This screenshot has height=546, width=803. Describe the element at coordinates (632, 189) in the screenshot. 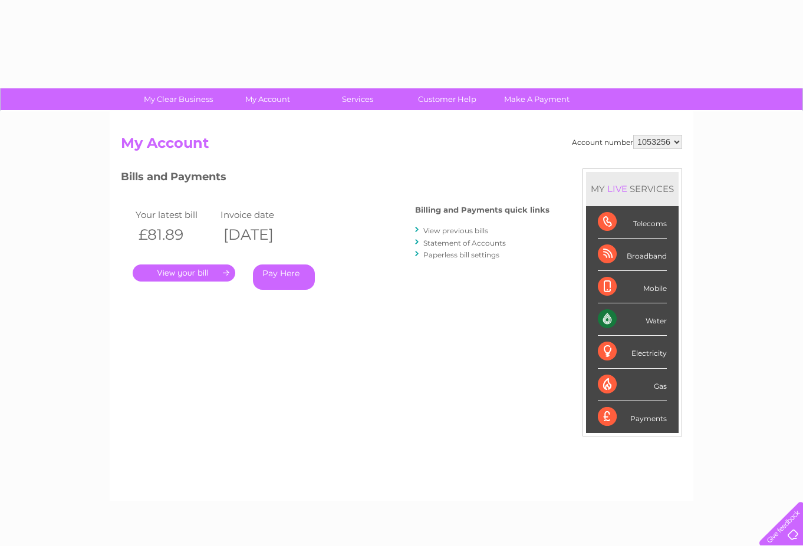

I see `div: MY SERVICES` at that location.